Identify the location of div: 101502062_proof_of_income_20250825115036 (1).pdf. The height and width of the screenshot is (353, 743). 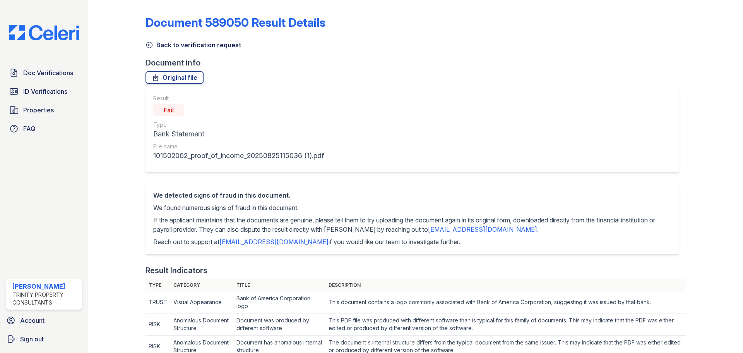
(239, 156).